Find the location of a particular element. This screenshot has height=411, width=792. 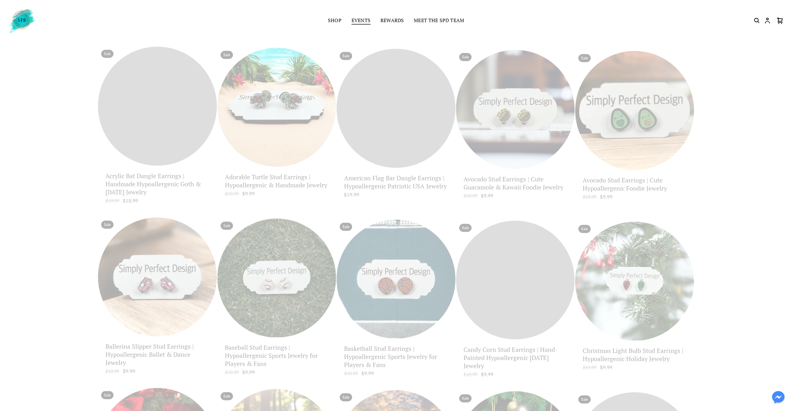

a: Christmas Light Bulb Stud Earrings | Hypoallergenic Holiday Jewelry is located at coordinates (635, 281).